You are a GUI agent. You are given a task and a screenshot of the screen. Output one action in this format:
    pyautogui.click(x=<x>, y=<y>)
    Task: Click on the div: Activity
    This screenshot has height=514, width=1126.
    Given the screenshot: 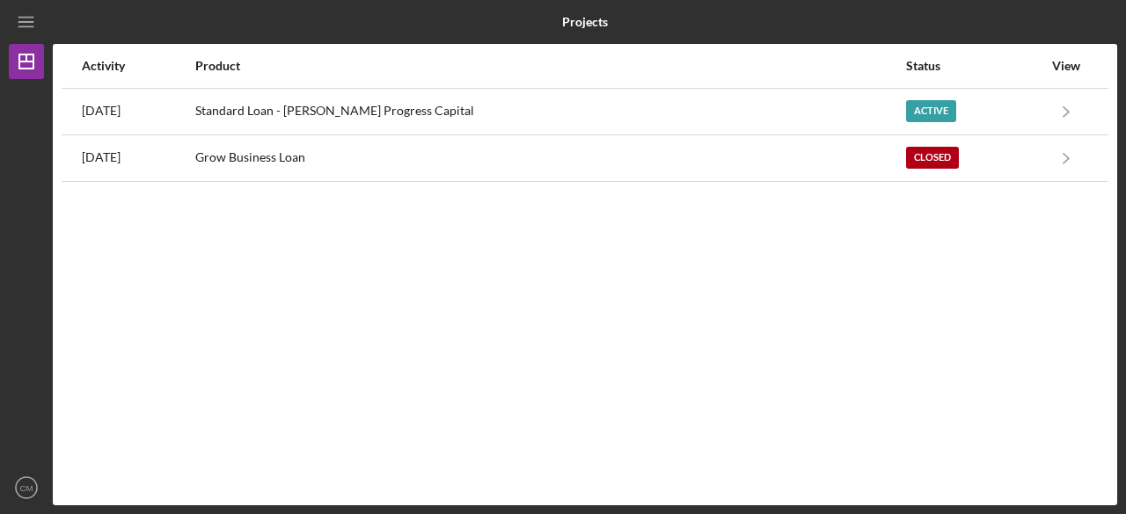 What is the action you would take?
    pyautogui.click(x=137, y=66)
    